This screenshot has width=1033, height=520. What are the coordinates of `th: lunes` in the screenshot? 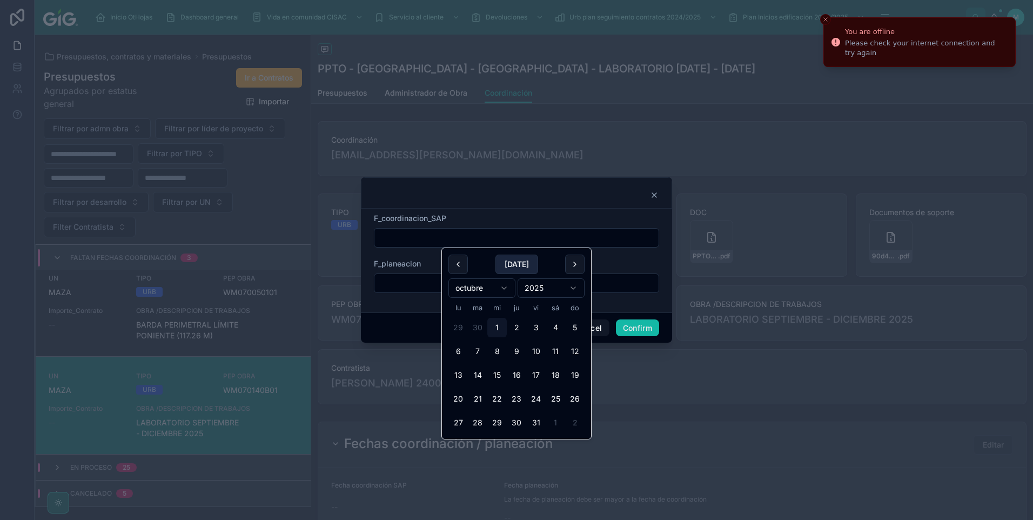 It's located at (458, 307).